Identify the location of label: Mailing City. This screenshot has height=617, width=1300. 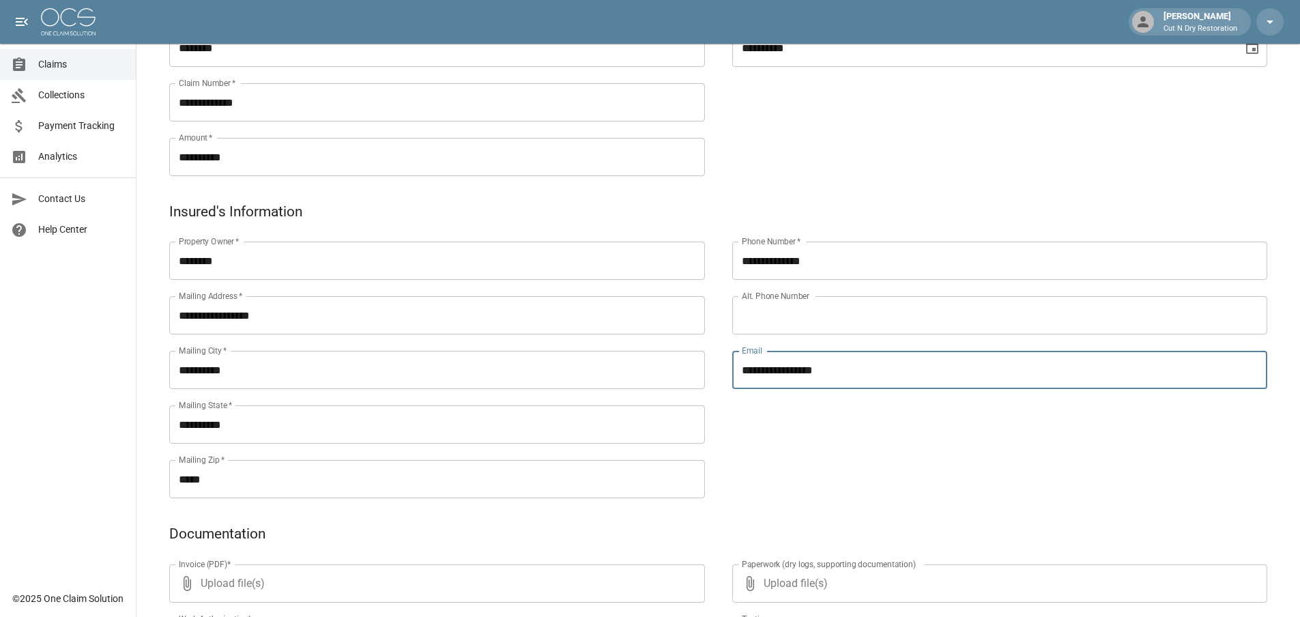
(203, 350).